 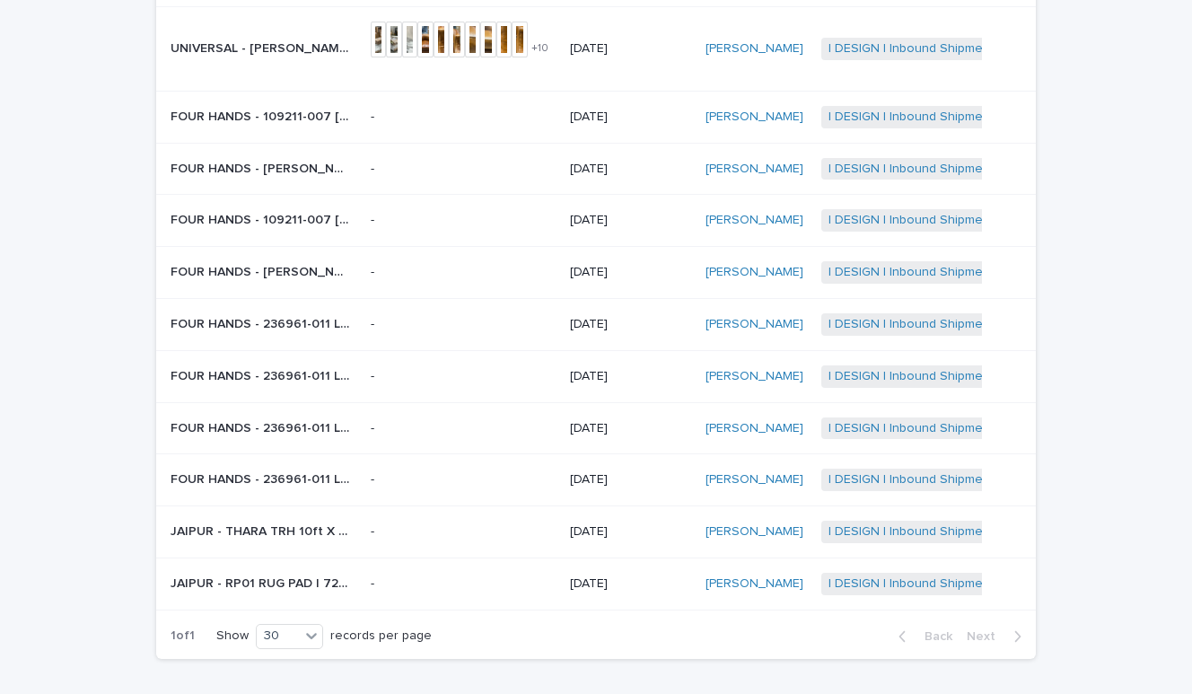 What do you see at coordinates (262, 47) in the screenshot?
I see `p: UNIVERSAL - SARA SWIVEL CHAIRS | 71861` at bounding box center [262, 47].